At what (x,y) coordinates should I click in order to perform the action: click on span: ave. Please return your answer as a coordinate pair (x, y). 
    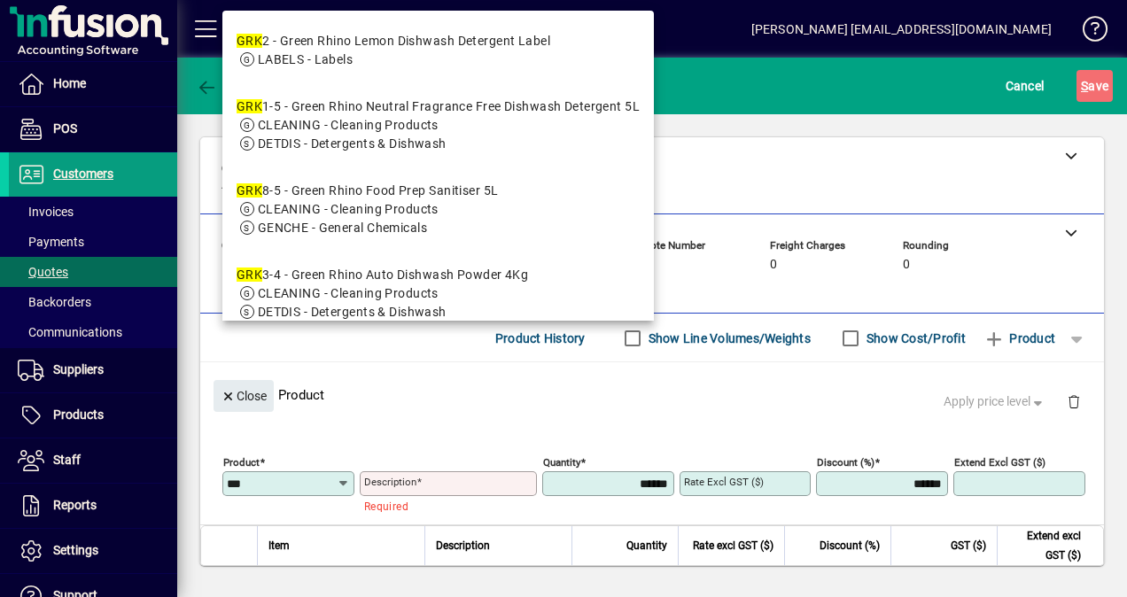
    Looking at the image, I should click on (1094, 86).